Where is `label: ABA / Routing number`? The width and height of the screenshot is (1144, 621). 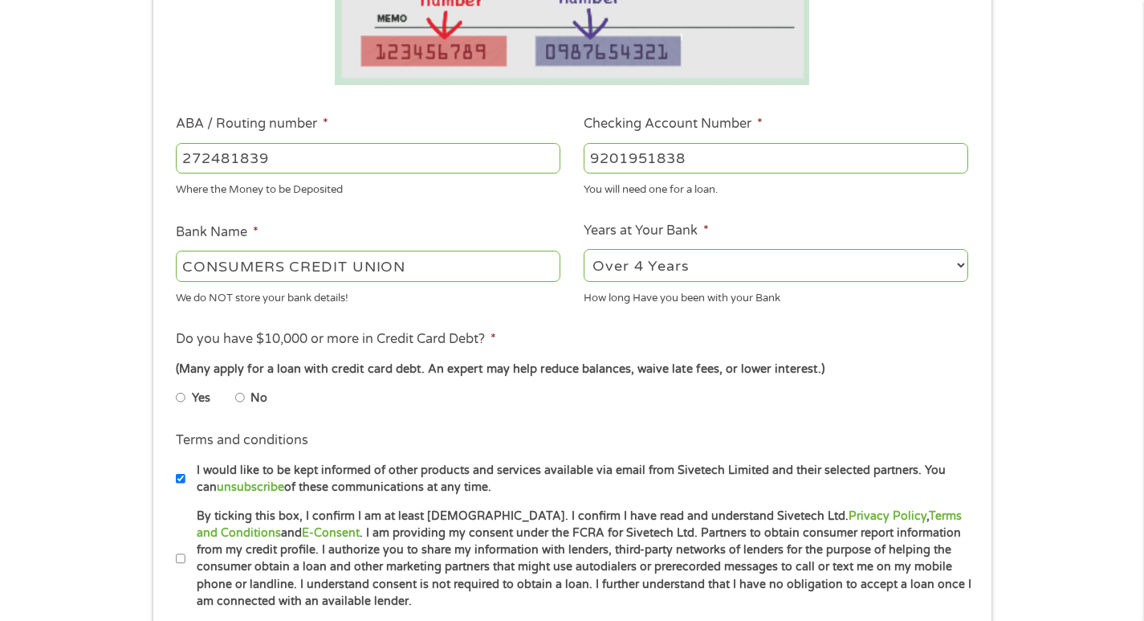 label: ABA / Routing number is located at coordinates (252, 124).